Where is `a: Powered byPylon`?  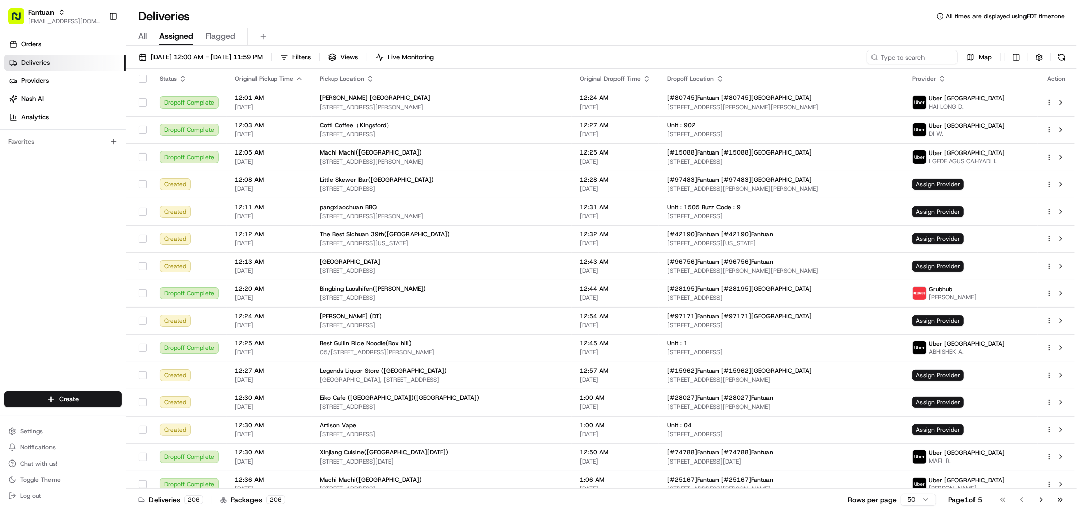 a: Powered byPylon is located at coordinates (96, 175).